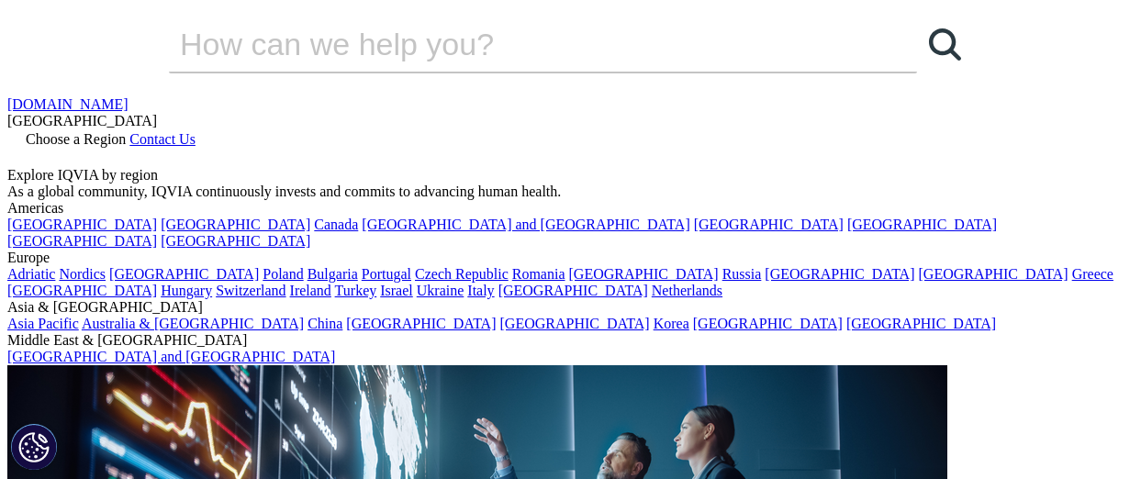  What do you see at coordinates (283, 273) in the screenshot?
I see `a: Poland` at bounding box center [283, 273].